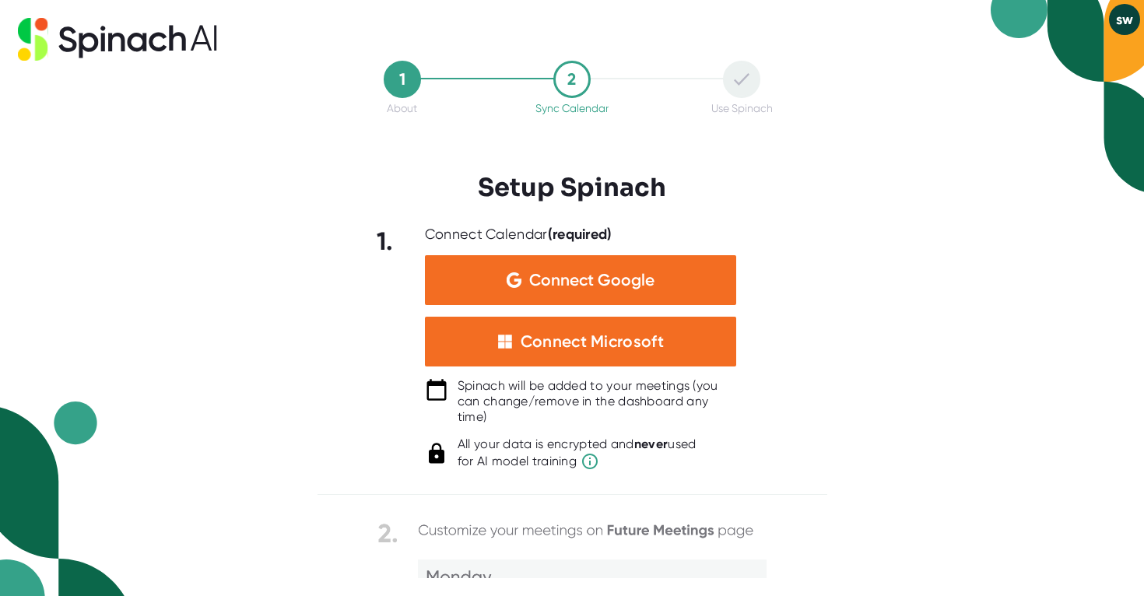 The image size is (1144, 596). I want to click on div: 2, so click(572, 79).